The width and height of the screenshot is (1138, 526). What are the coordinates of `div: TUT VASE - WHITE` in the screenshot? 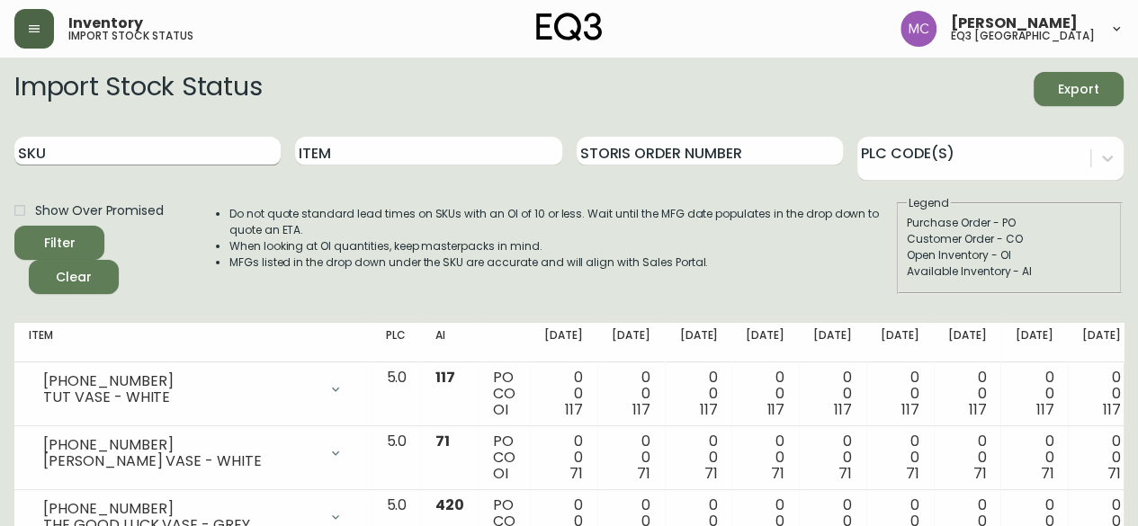 It's located at (180, 397).